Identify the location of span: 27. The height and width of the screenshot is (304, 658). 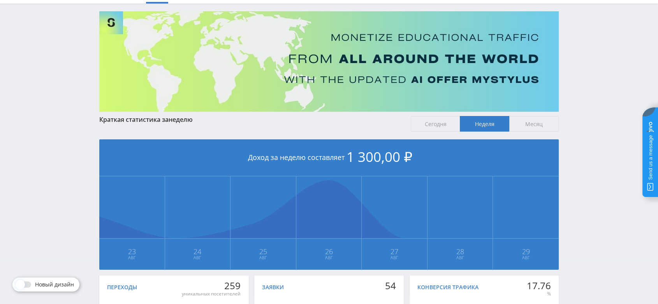
(395, 252).